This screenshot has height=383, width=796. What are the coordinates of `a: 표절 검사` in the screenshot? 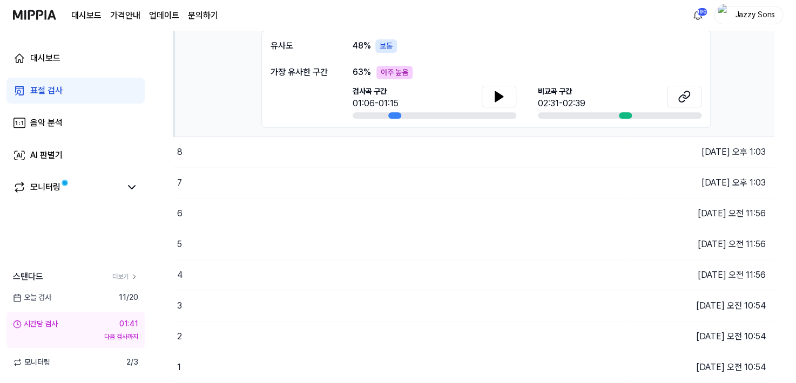 It's located at (76, 91).